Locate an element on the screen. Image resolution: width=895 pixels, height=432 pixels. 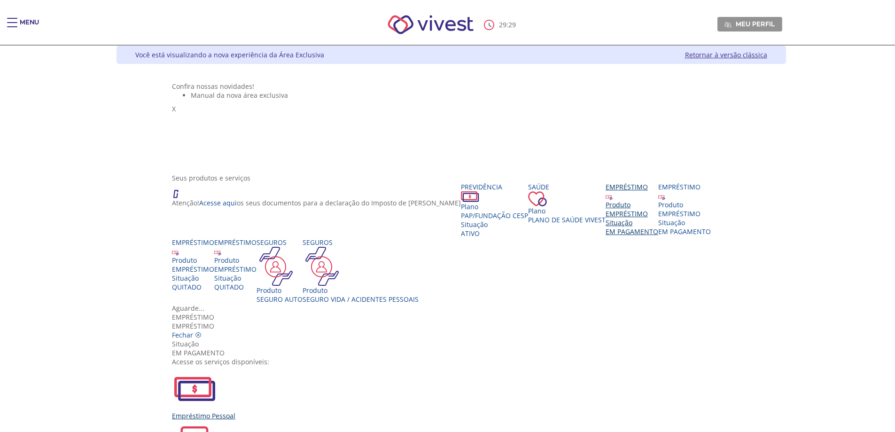
a: Previdência PlanoPAP/Fundação CESP SituaçãoAtivo is located at coordinates (494, 210).